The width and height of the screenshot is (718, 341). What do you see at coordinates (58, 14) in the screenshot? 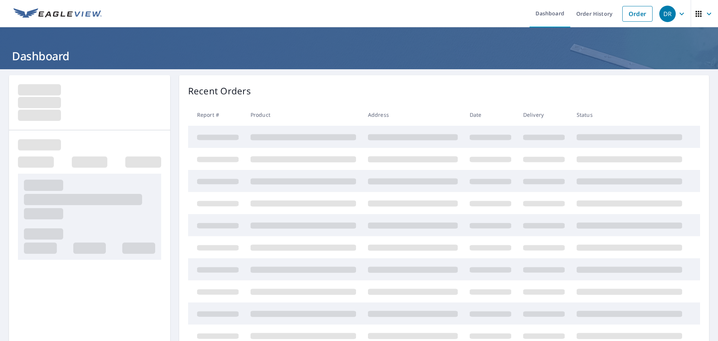
I see `img: EV Logo` at bounding box center [58, 14].